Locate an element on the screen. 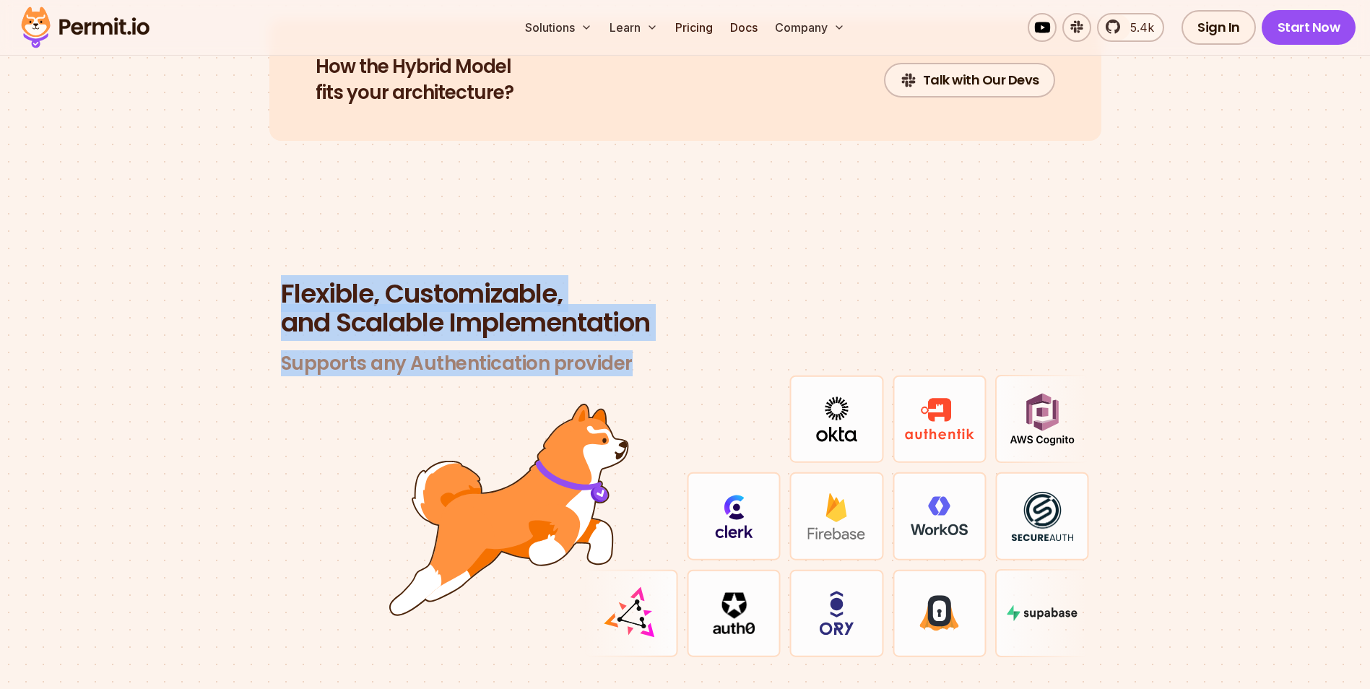 The width and height of the screenshot is (1370, 689). h2: fits your architecture? is located at coordinates (415, 80).